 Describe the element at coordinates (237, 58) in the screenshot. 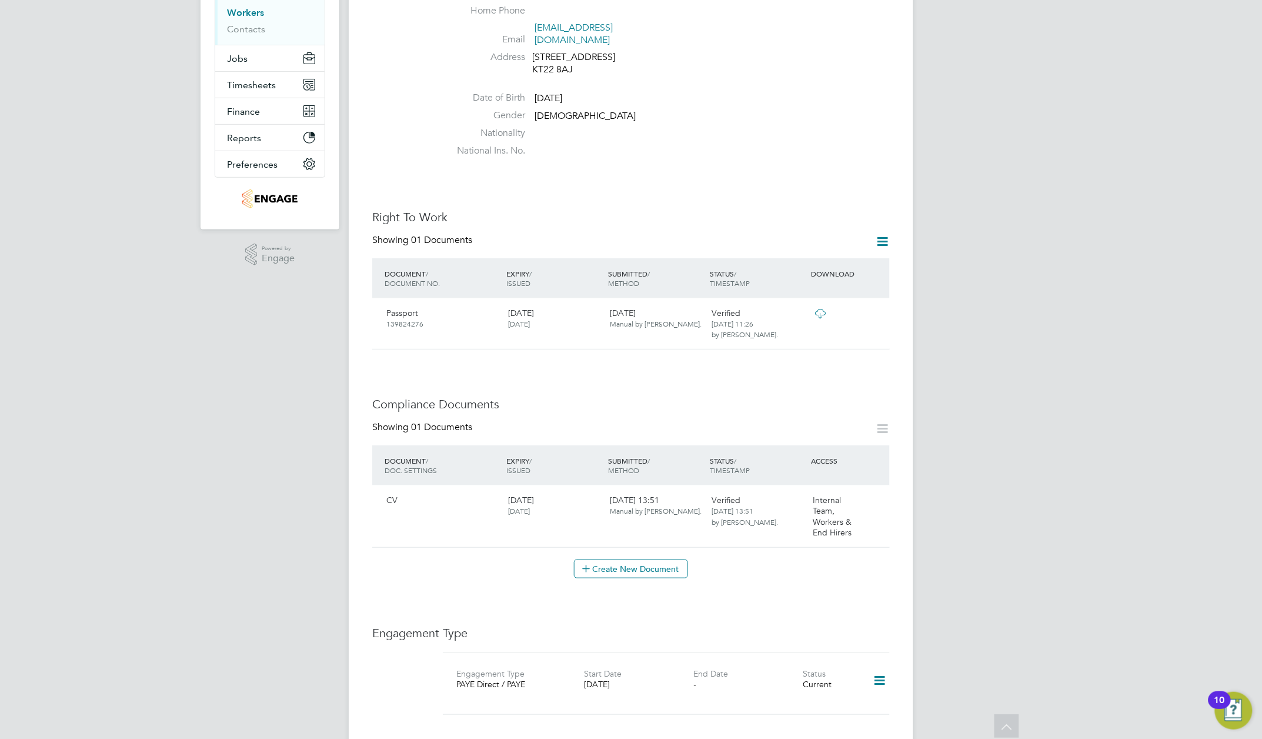

I see `span: Jobs` at that location.